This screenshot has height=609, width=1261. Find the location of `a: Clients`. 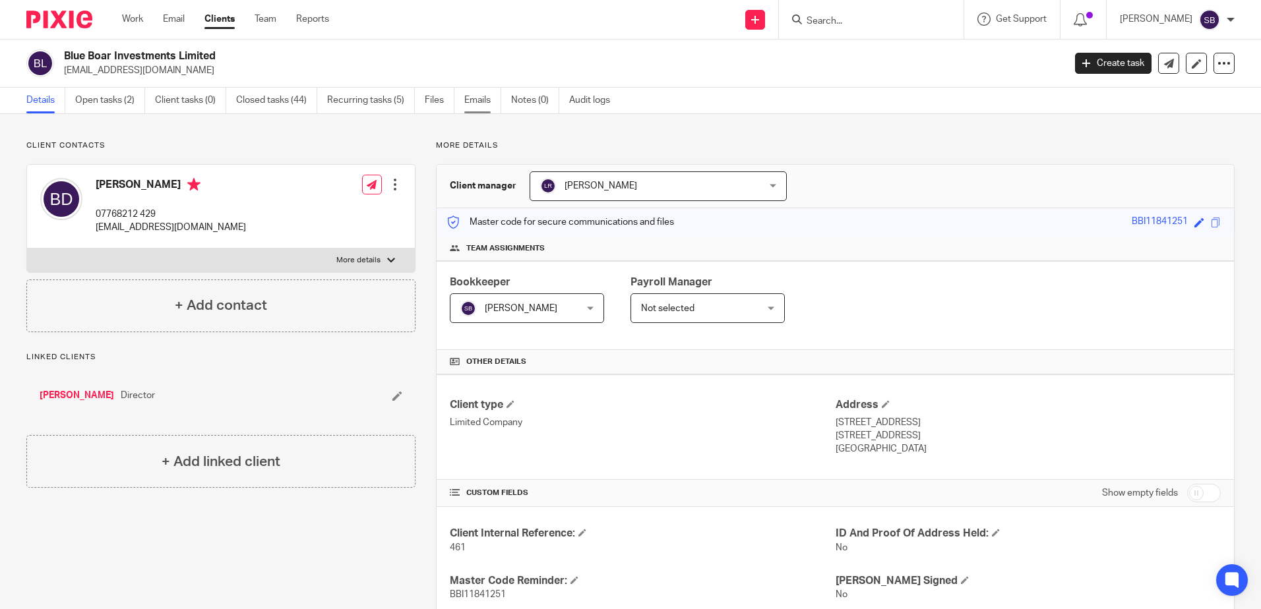

a: Clients is located at coordinates (220, 19).